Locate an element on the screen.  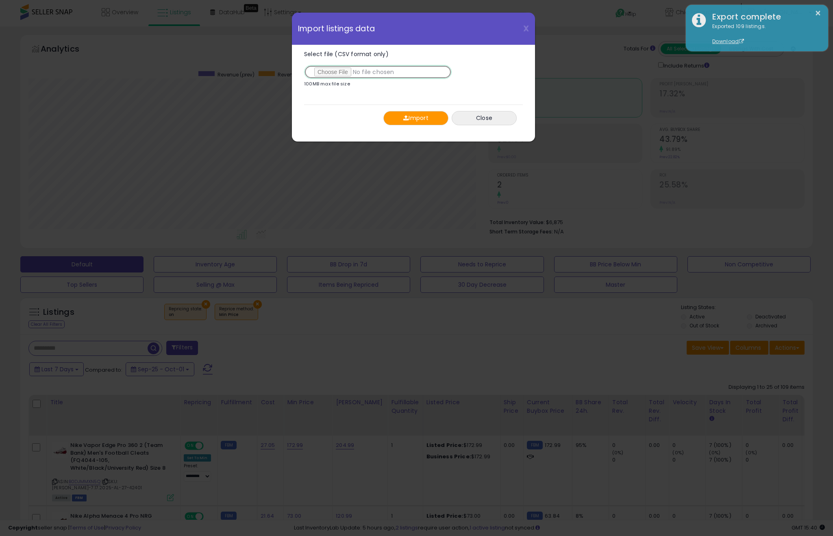
div: Export complete is located at coordinates (764, 17).